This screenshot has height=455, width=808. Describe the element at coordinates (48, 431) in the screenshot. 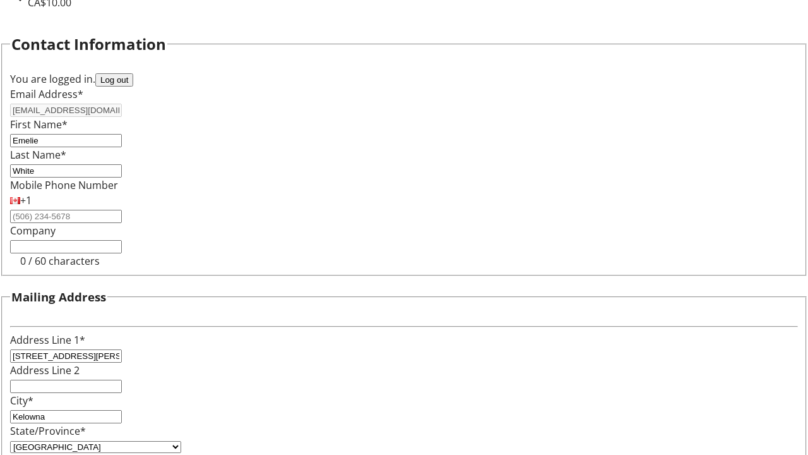

I see `label: State/Province*` at that location.